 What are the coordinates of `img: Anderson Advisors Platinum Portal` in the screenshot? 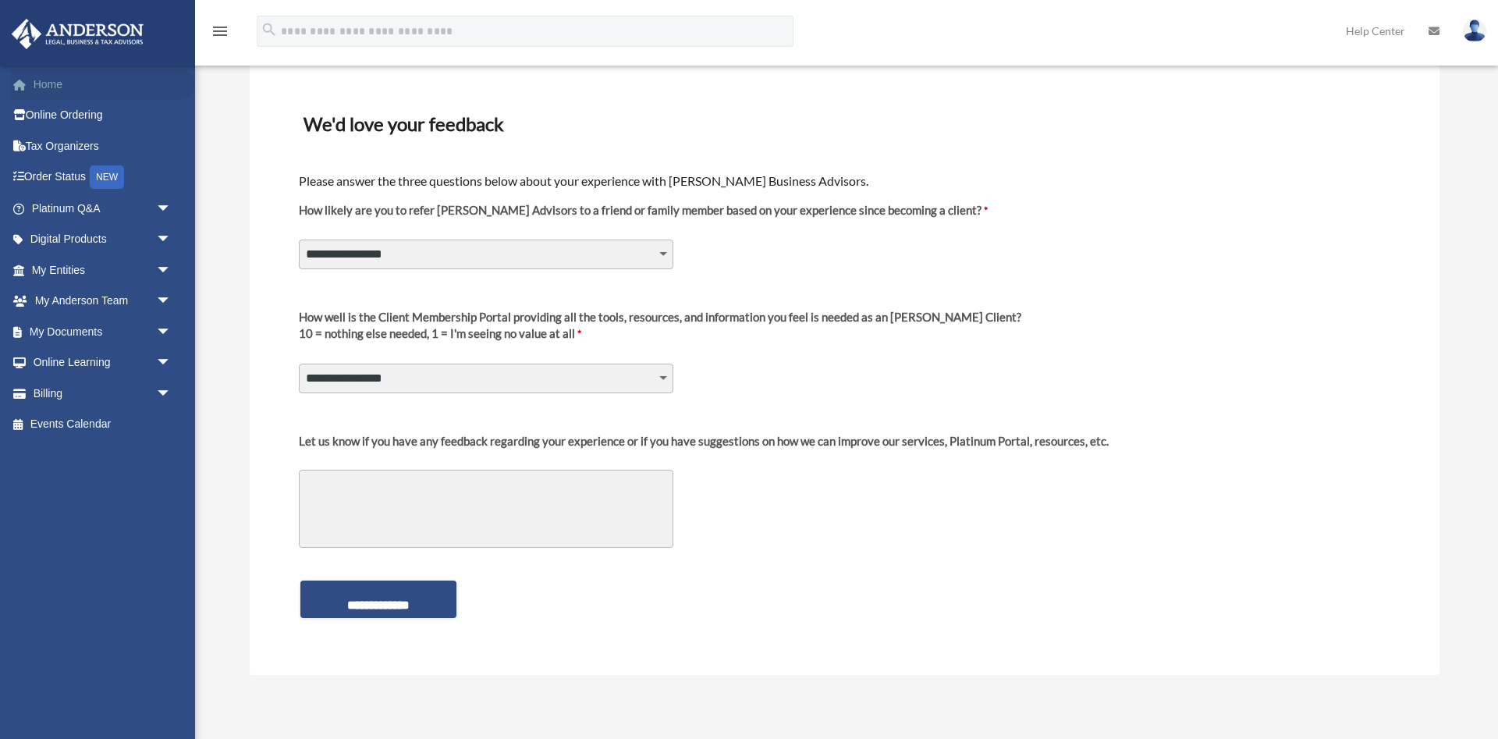 It's located at (77, 34).